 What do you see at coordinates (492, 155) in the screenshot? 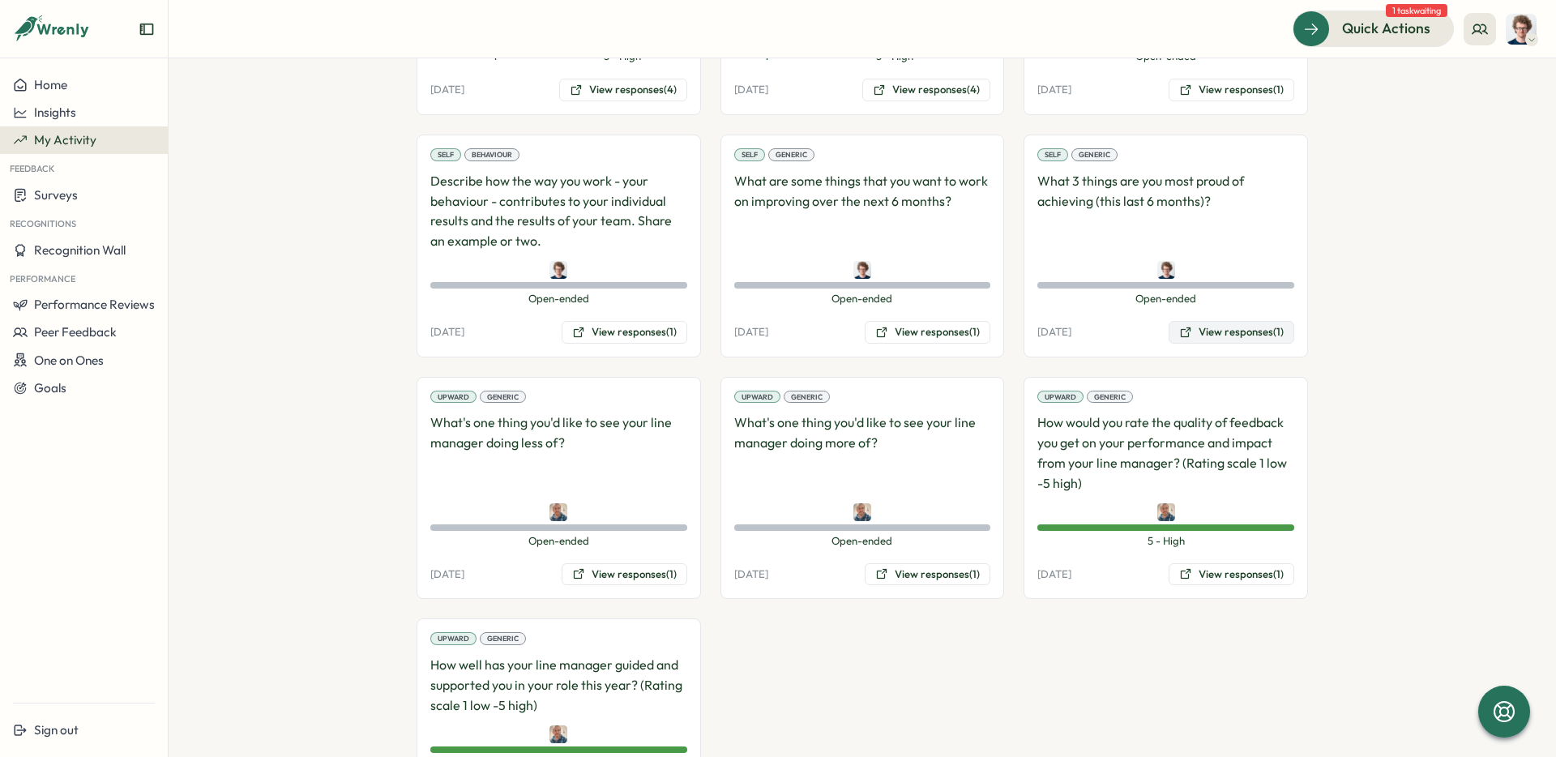
I see `div: Behaviour` at bounding box center [492, 155].